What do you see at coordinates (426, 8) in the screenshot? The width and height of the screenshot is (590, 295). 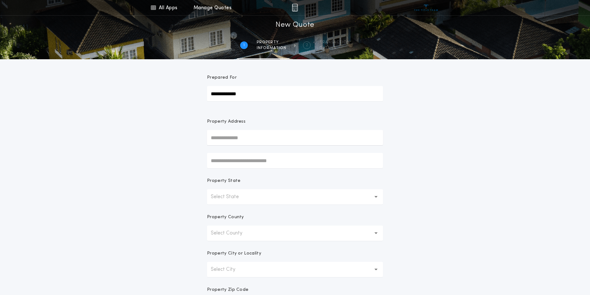 I see `img: vs-icon` at bounding box center [426, 8].